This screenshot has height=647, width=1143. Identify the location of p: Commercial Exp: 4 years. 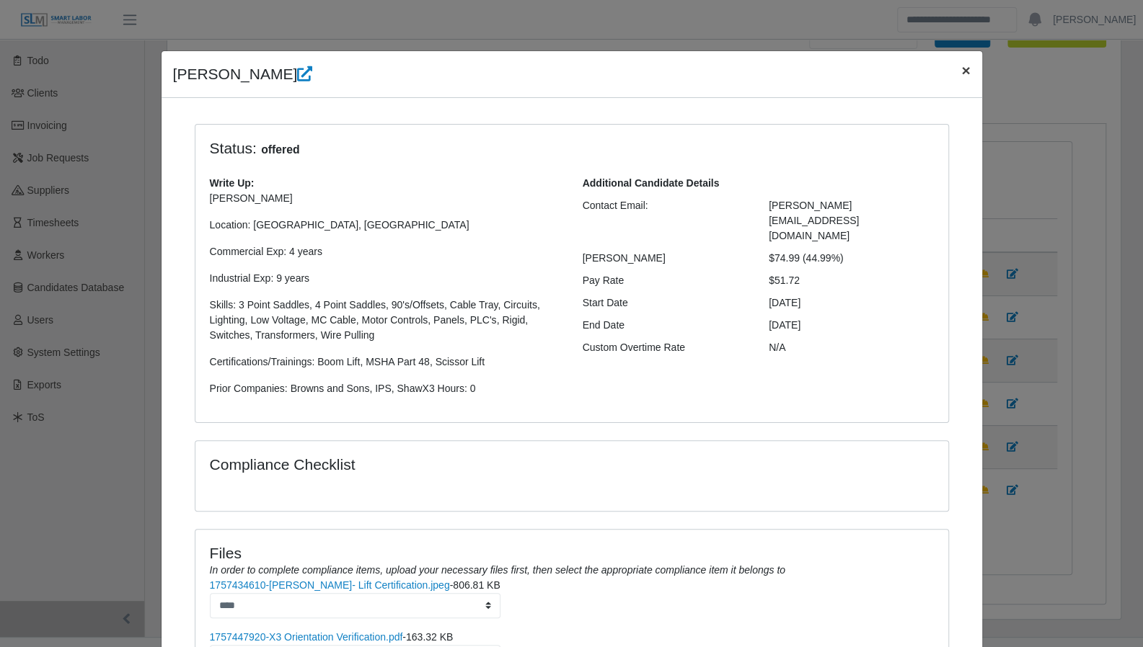
(385, 252).